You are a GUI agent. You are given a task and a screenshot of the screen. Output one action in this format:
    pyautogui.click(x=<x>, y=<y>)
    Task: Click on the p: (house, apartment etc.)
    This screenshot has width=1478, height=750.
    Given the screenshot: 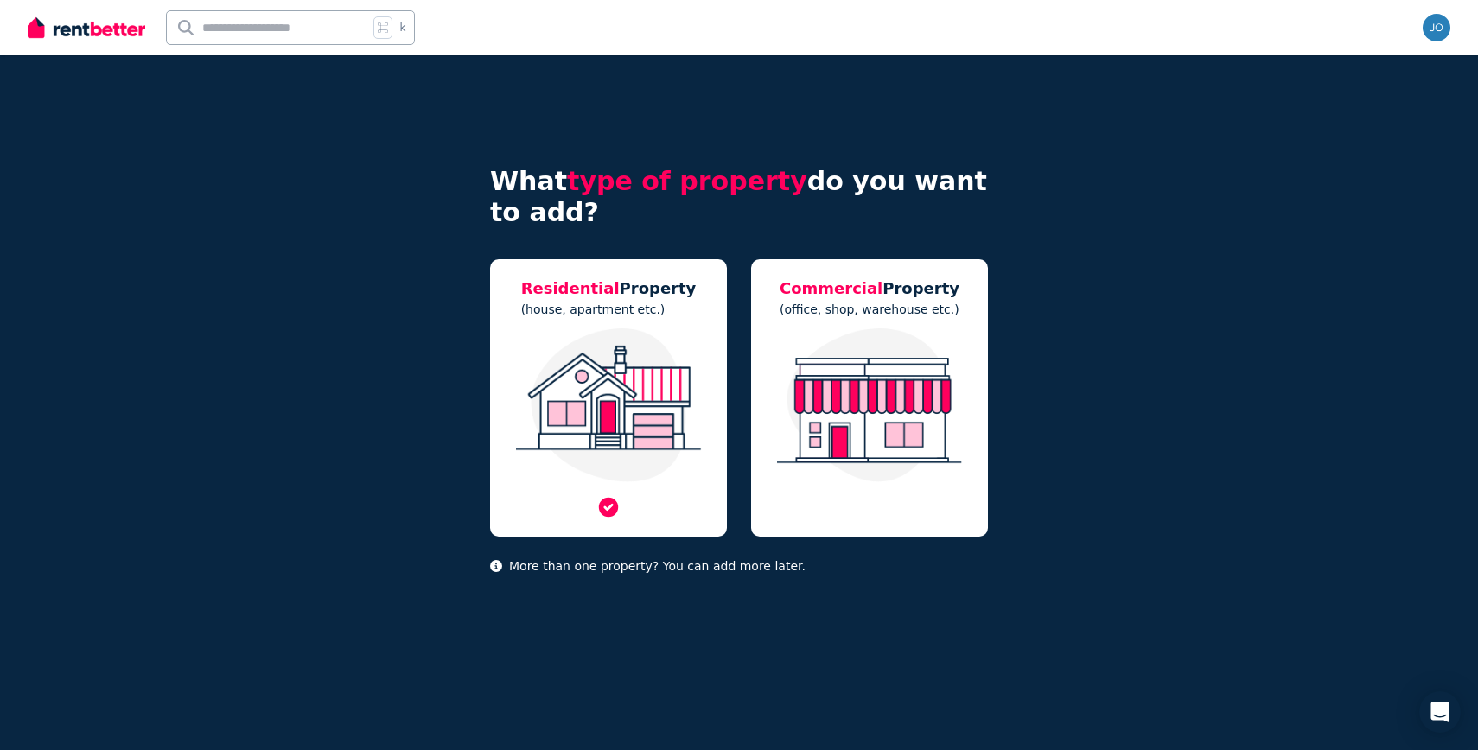 What is the action you would take?
    pyautogui.click(x=609, y=309)
    